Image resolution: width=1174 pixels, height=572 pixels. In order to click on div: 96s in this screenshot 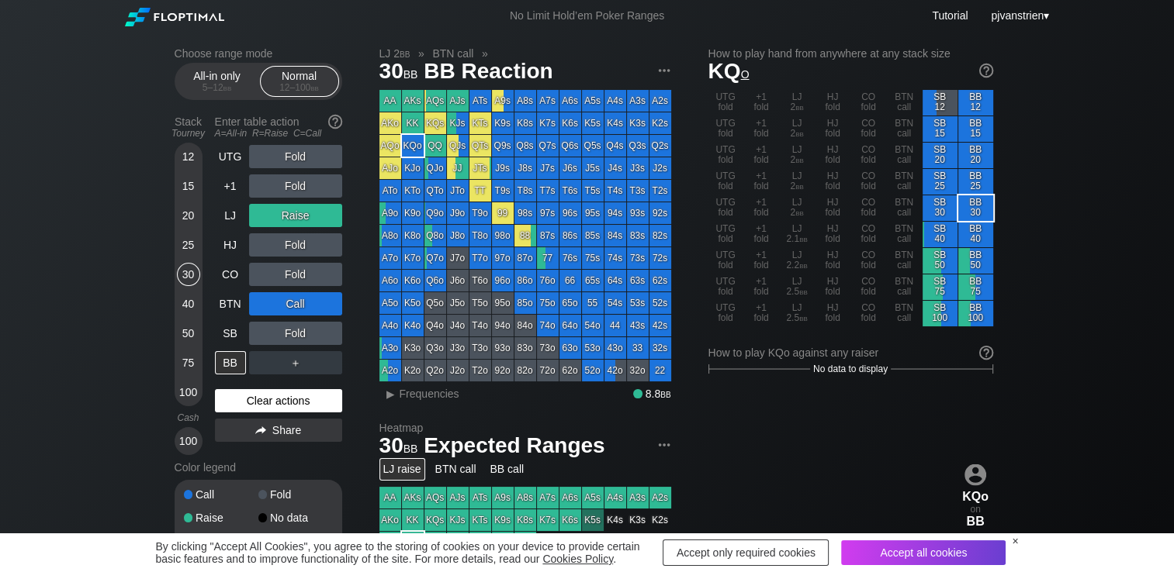, I will do `click(570, 213)`.